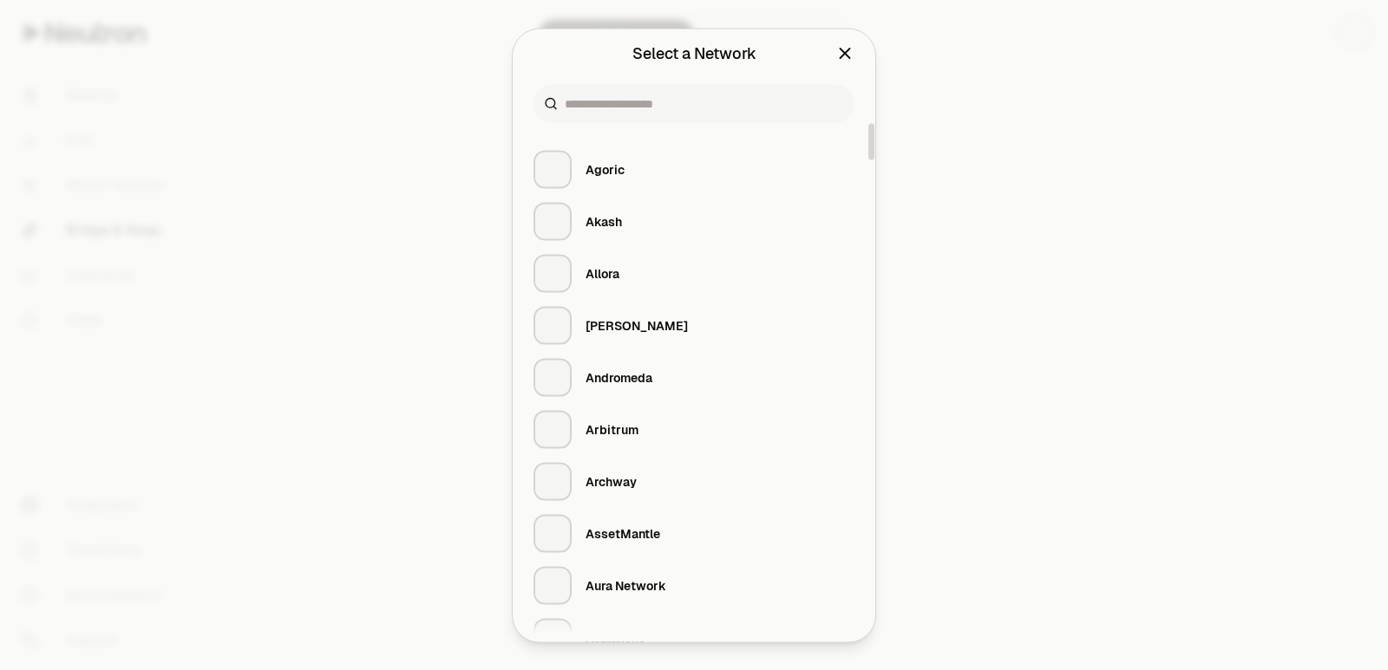  I want to click on button: Arbitrum LogoArbitrum LogoArbitrum, so click(694, 429).